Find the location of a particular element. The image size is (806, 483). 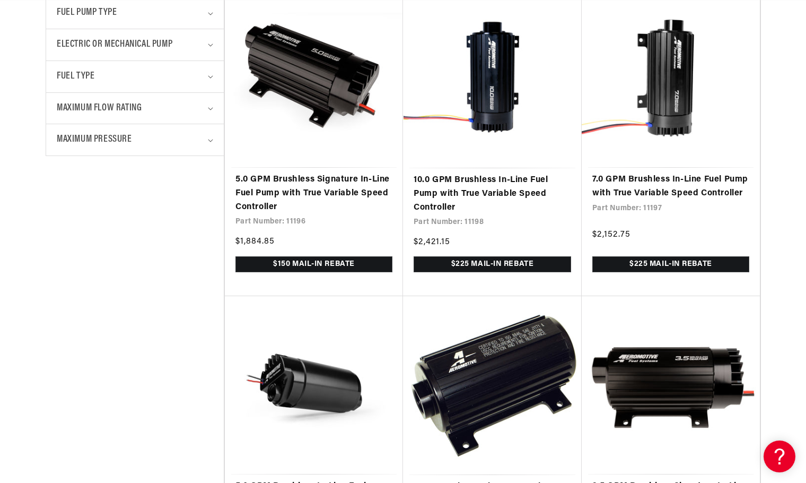

span: Maximum Pressure is located at coordinates (94, 139).